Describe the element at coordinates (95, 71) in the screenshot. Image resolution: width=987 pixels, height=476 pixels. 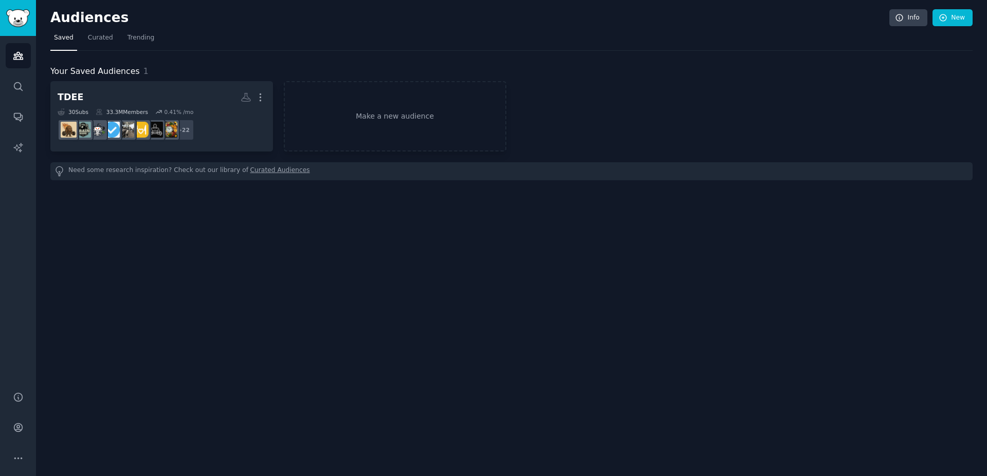
I see `span: Your Saved Audiences` at that location.